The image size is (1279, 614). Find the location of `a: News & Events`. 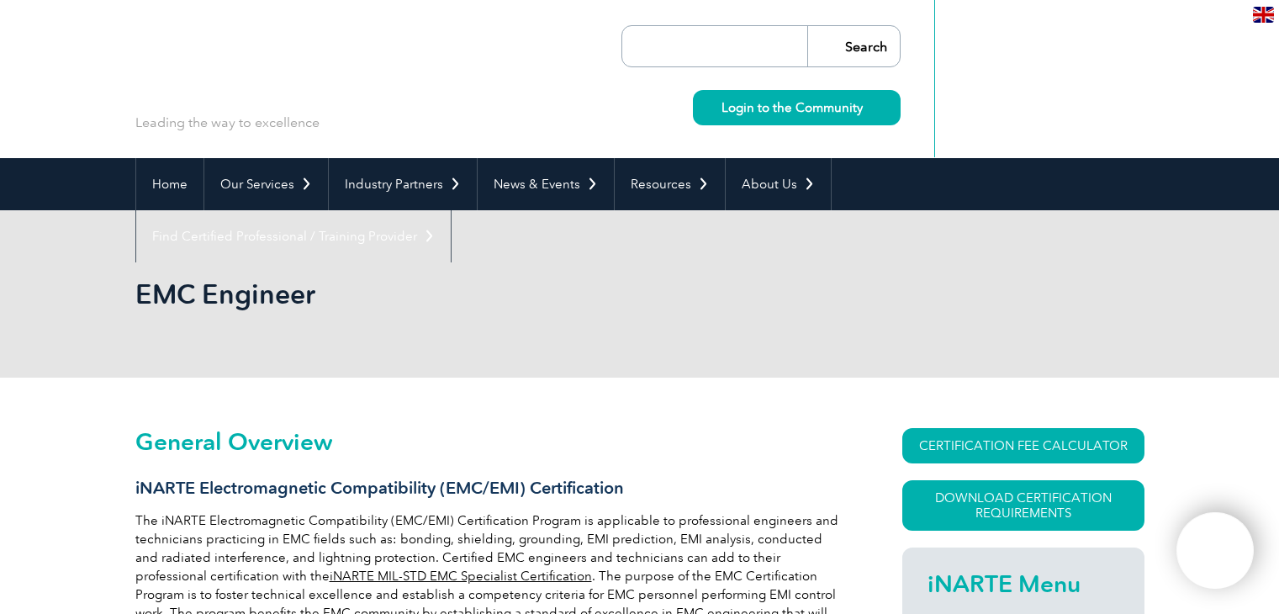

a: News & Events is located at coordinates (546, 184).